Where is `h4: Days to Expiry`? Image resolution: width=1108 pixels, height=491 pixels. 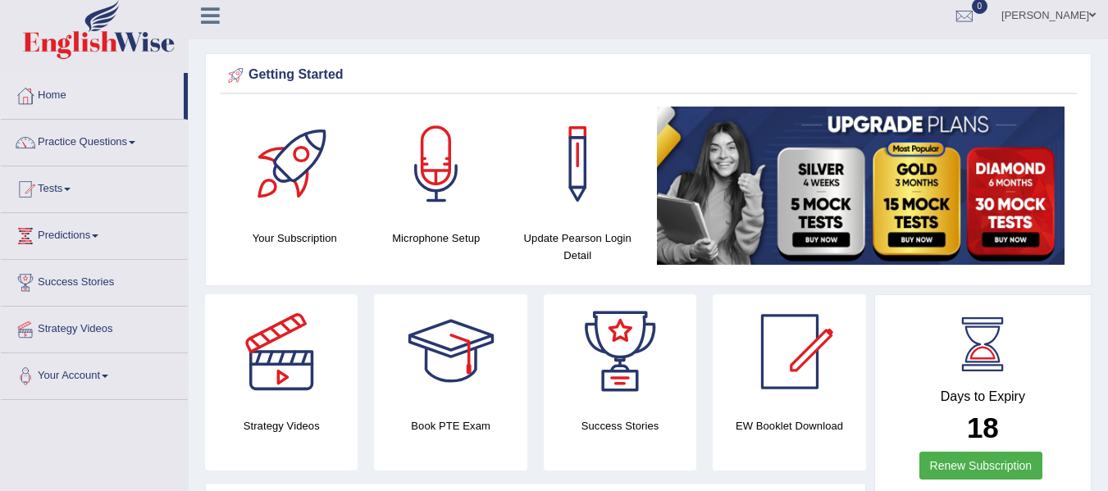
h4: Days to Expiry is located at coordinates (983, 397).